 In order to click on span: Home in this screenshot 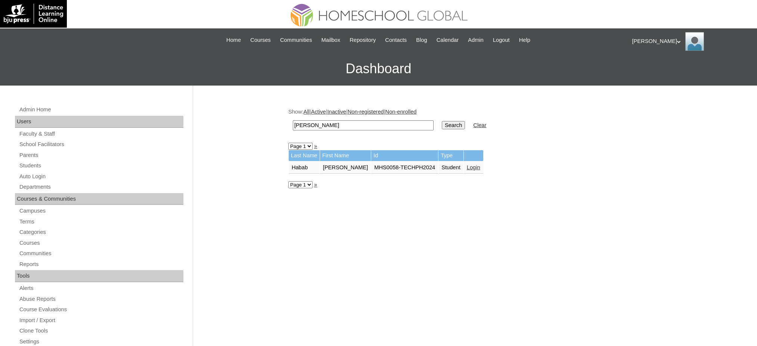, I will do `click(233, 40)`.